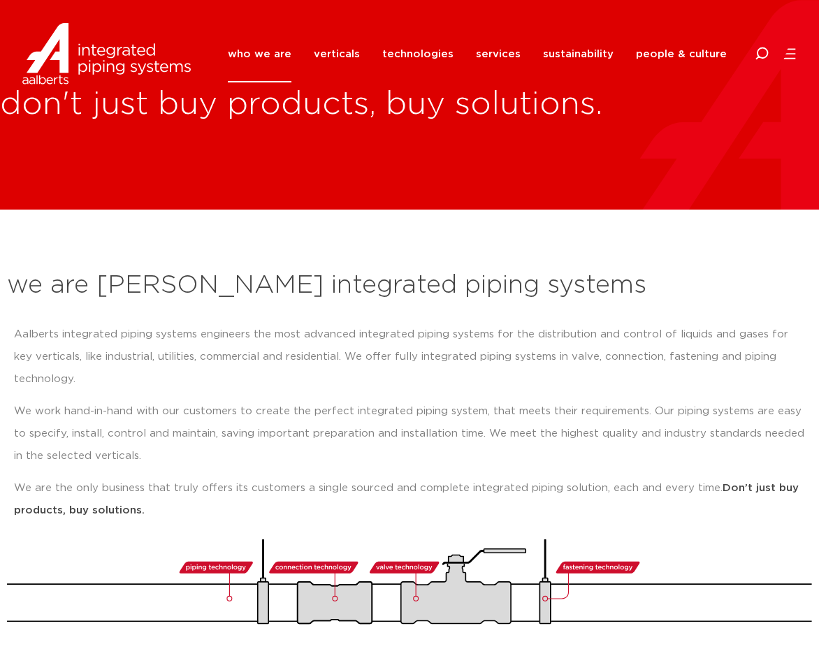 The height and width of the screenshot is (649, 819). I want to click on a: technologies, so click(418, 54).